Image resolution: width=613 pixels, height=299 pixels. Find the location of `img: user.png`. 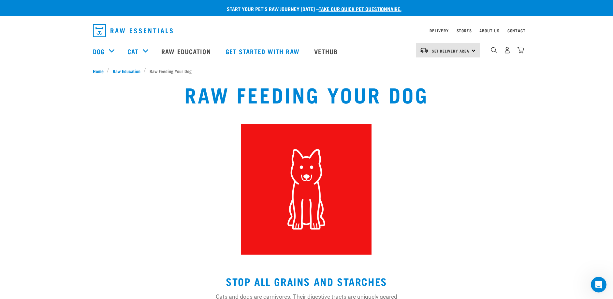

img: user.png is located at coordinates (507, 50).